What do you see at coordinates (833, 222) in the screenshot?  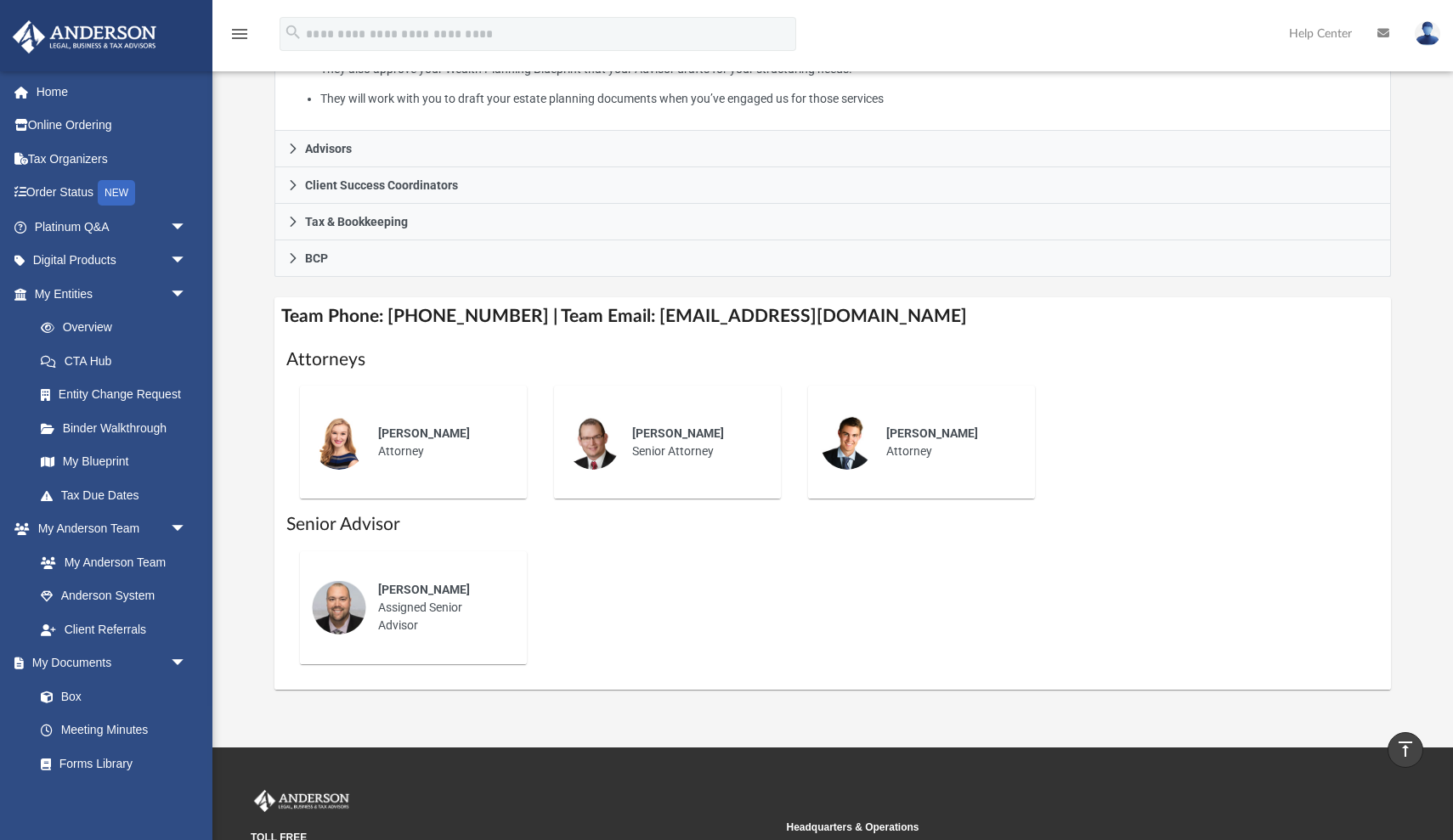 I see `a: Tax & Bookkeeping` at bounding box center [833, 222].